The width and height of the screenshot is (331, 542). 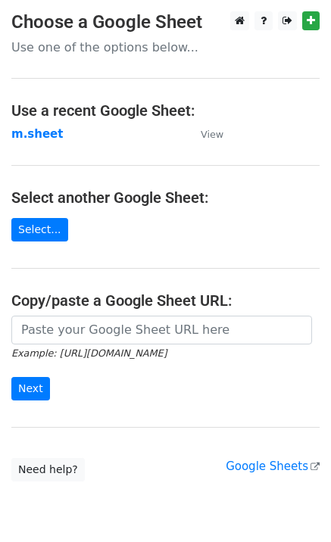 I want to click on a: Google Sheets, so click(x=273, y=466).